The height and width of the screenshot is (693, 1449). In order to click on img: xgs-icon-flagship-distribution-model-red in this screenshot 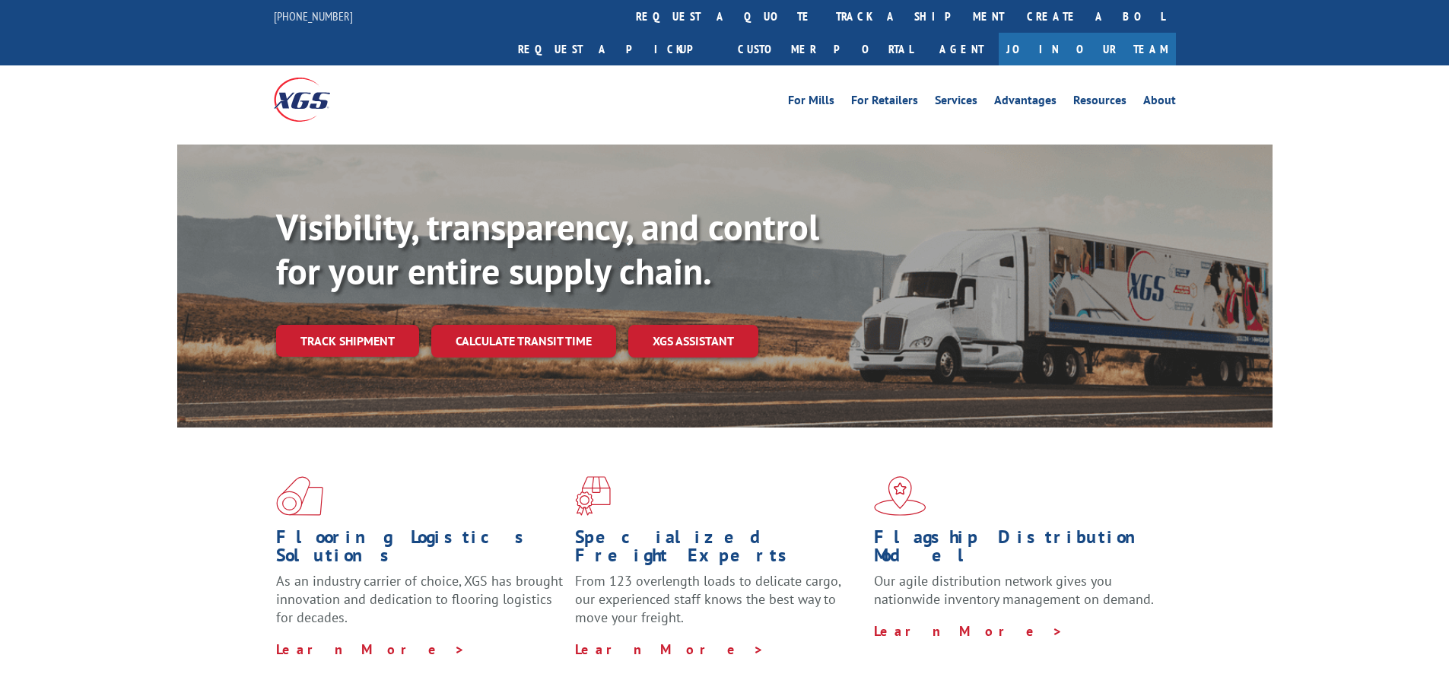, I will do `click(900, 496)`.